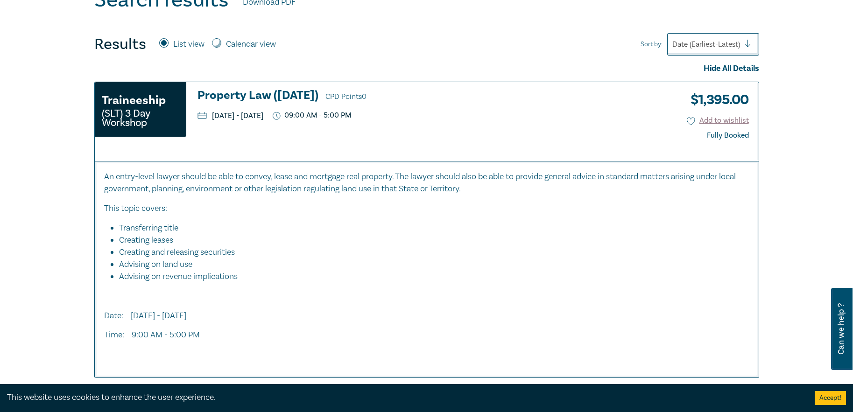 The image size is (853, 412). I want to click on input: Sort by, so click(674, 44).